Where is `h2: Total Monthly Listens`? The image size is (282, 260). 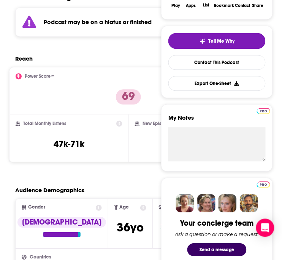
h2: Total Monthly Listens is located at coordinates (45, 124).